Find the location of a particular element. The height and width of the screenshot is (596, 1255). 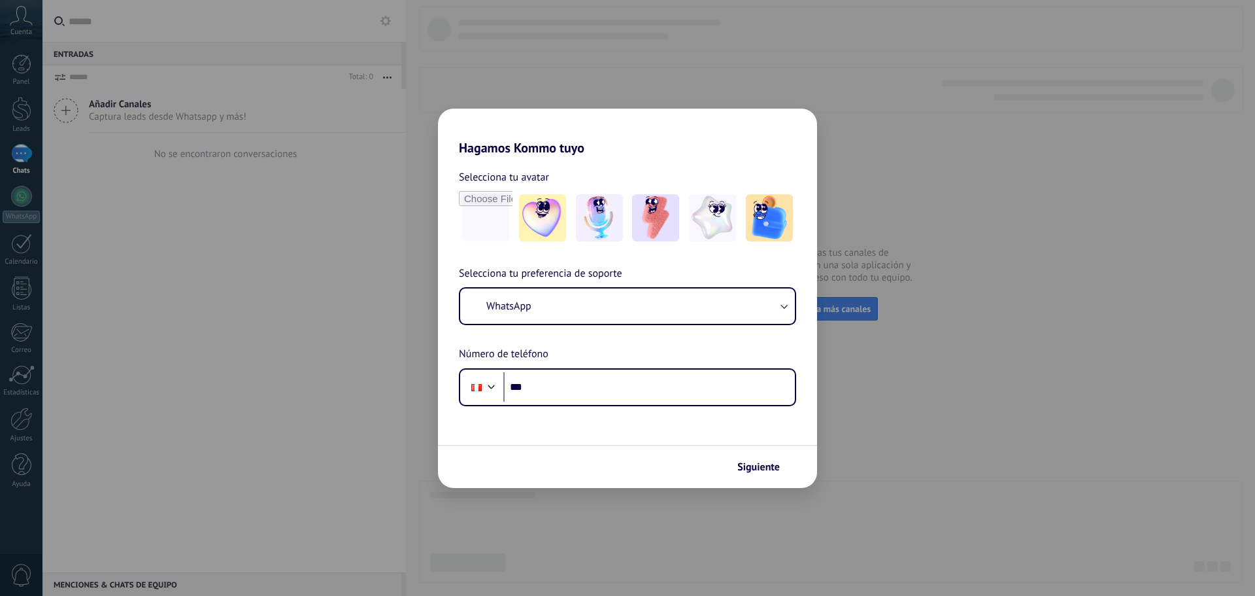

img: -1.jpeg is located at coordinates (543, 218).